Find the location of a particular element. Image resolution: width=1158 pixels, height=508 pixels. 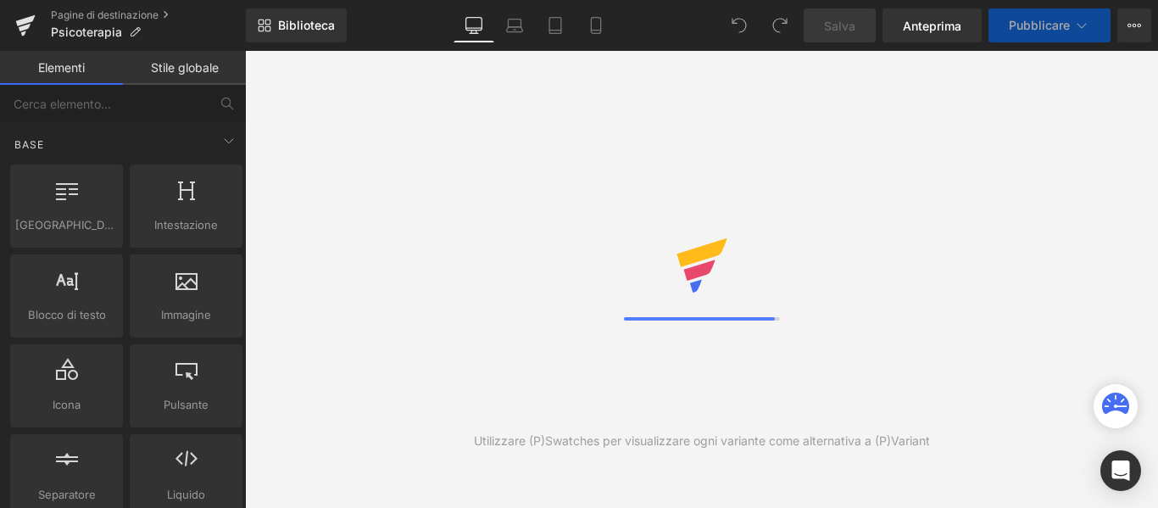

button: Pubblicare is located at coordinates (1049, 25).